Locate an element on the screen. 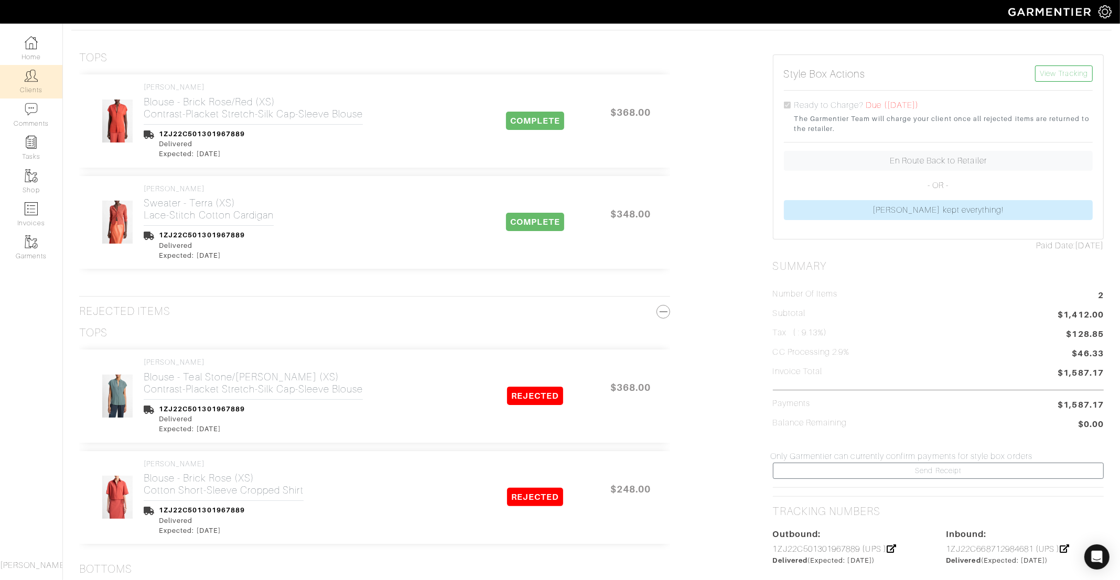 The width and height of the screenshot is (1120, 580). img: aEetKrUScrM3qWp3ZsWAPfXi is located at coordinates (117, 222).